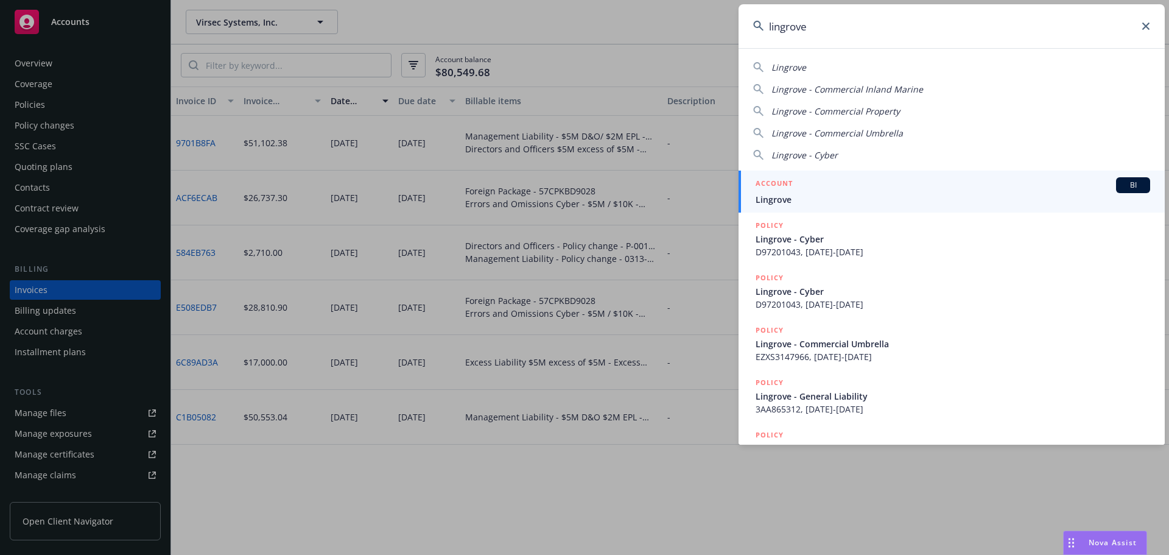 The height and width of the screenshot is (555, 1169). What do you see at coordinates (953, 396) in the screenshot?
I see `span: Lingrove - General Liability` at bounding box center [953, 396].